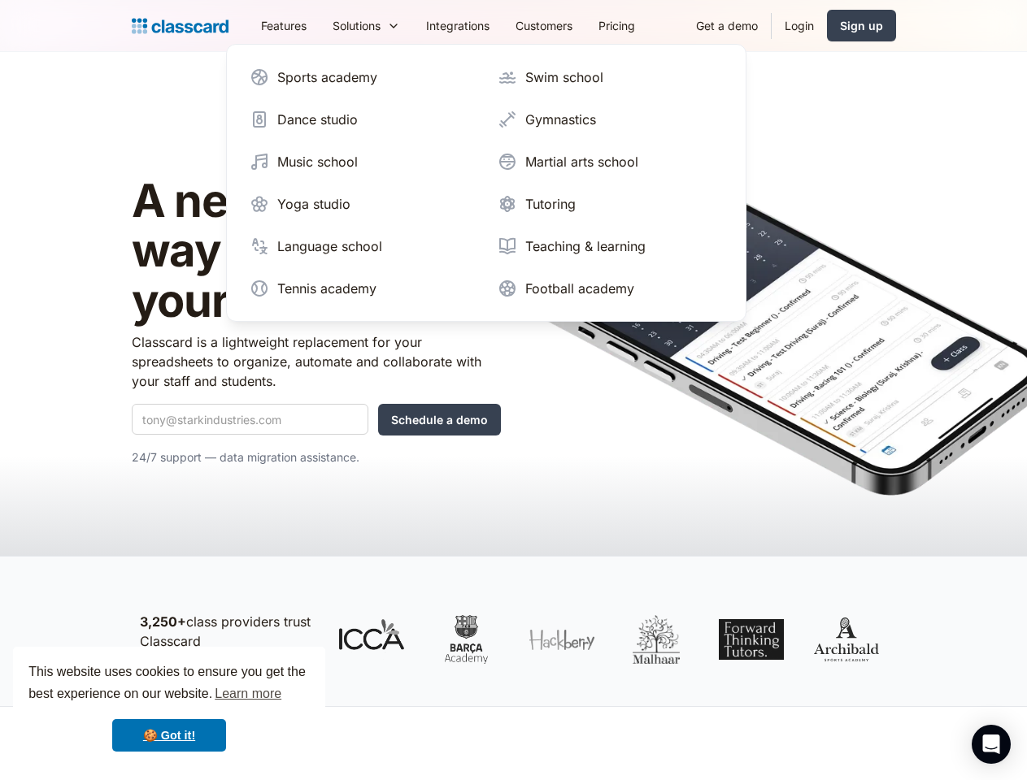 The height and width of the screenshot is (780, 1027). Describe the element at coordinates (581, 162) in the screenshot. I see `div: Martial arts school` at that location.